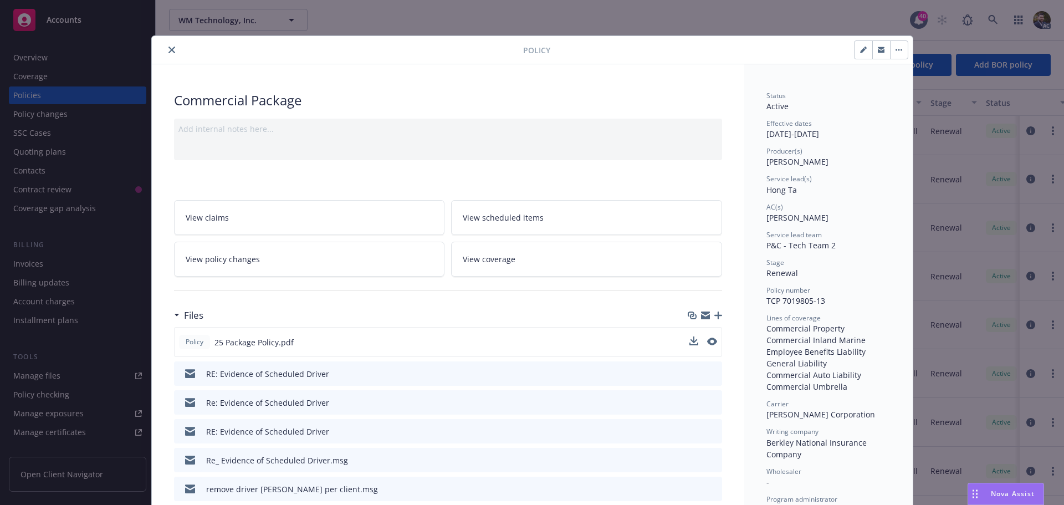  I want to click on span: Active, so click(777, 106).